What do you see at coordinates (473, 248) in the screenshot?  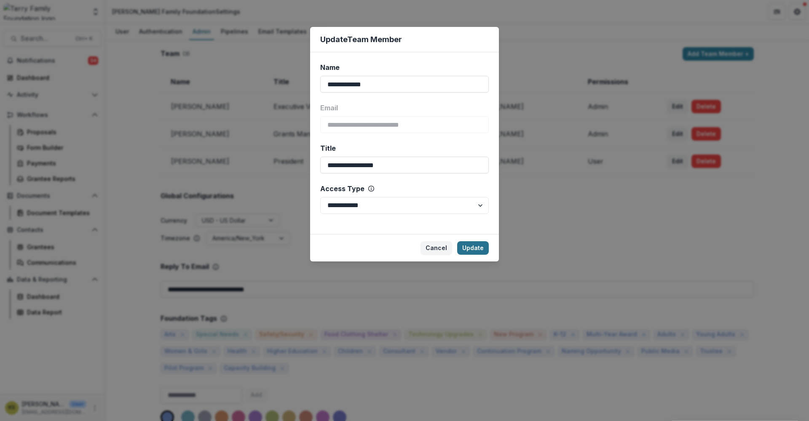 I see `button: Update` at bounding box center [473, 248].